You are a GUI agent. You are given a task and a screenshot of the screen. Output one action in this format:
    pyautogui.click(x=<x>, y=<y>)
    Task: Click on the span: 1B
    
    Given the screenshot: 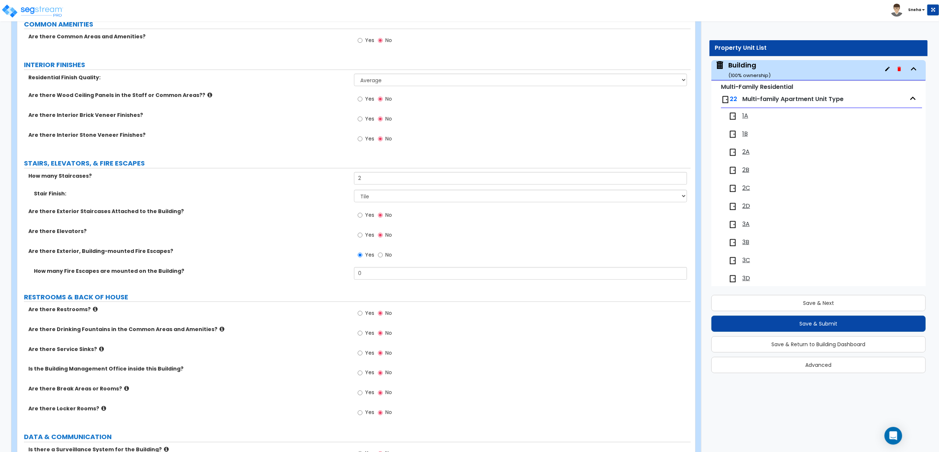 What is the action you would take?
    pyautogui.click(x=745, y=134)
    